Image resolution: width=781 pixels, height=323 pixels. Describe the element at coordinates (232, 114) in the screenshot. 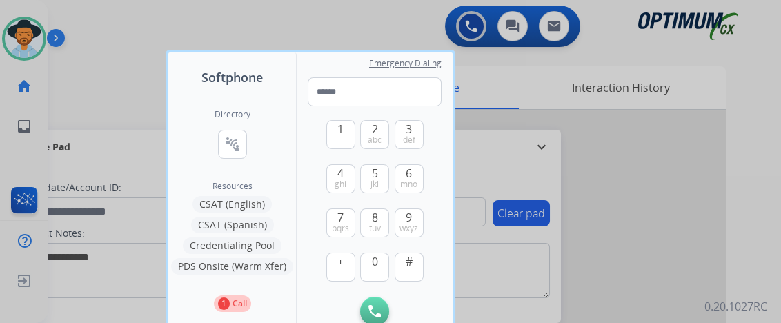

I see `h2: Directory` at that location.